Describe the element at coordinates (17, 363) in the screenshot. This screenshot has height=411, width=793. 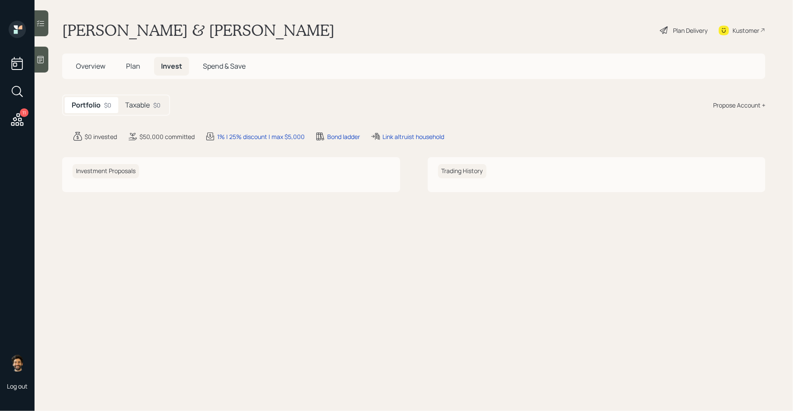
I see `img: eric-schwartz-headshot.png` at that location.